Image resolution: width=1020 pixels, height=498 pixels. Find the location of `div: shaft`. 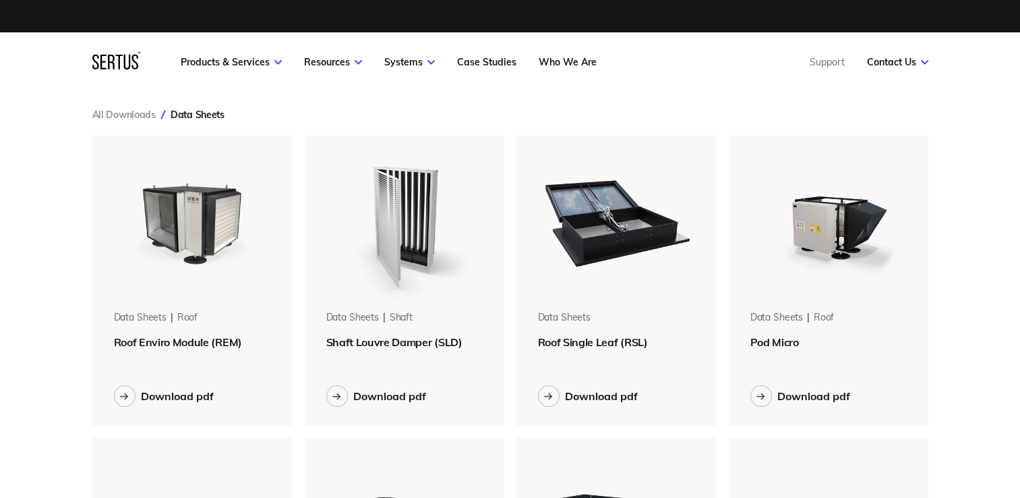

div: shaft is located at coordinates (401, 318).